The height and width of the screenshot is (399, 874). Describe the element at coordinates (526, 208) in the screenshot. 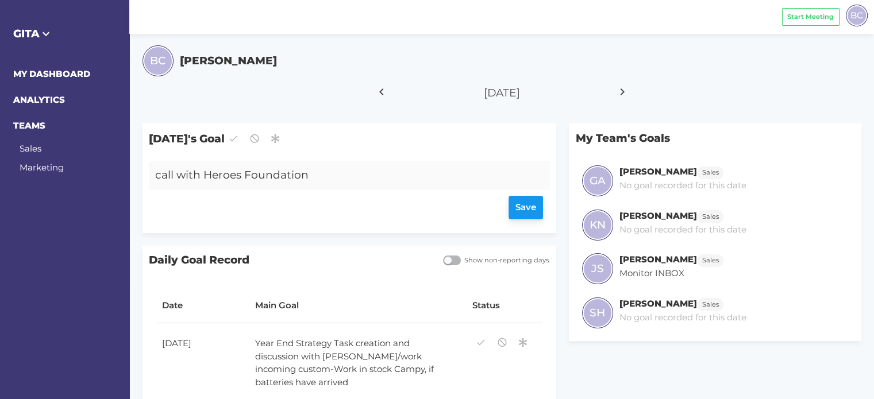

I see `button: Save` at that location.